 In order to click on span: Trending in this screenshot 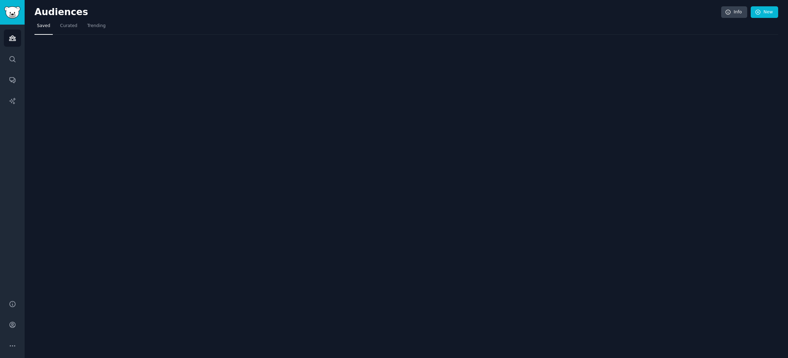, I will do `click(96, 26)`.